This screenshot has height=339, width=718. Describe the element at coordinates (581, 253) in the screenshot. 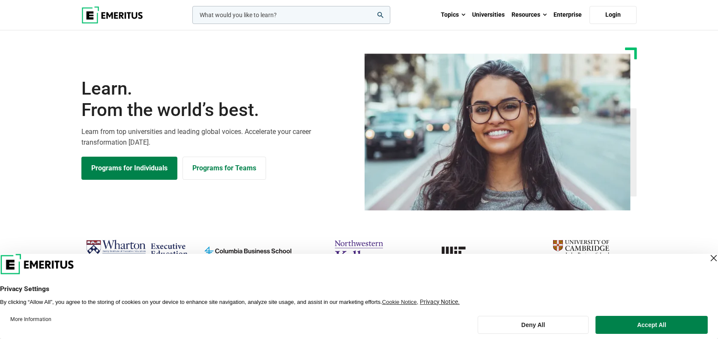

I see `img: cambridge-judge-business-school` at that location.